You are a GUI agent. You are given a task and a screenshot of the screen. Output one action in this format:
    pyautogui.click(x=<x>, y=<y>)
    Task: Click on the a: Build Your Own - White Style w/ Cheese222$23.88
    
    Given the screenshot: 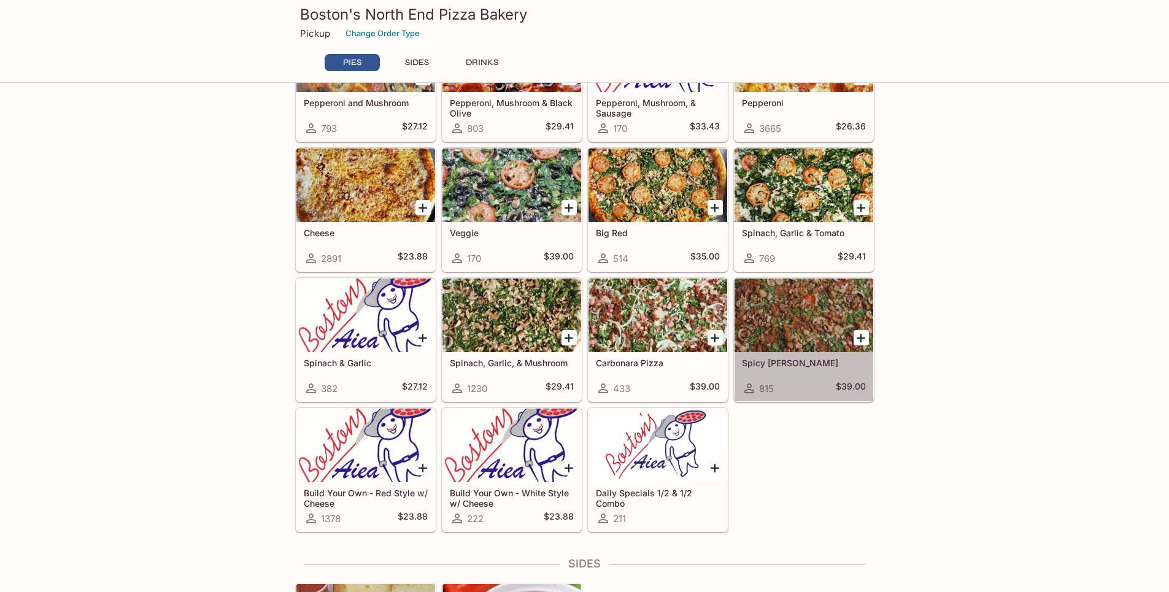 What is the action you would take?
    pyautogui.click(x=512, y=470)
    